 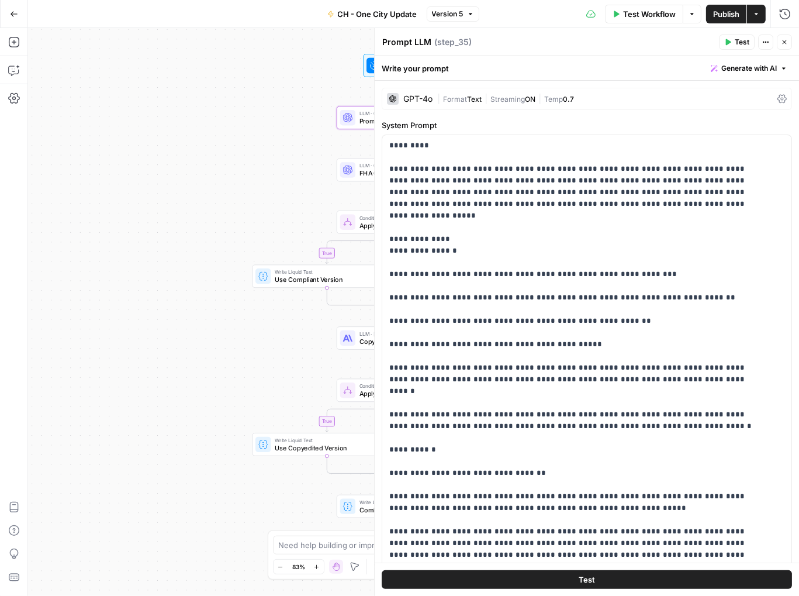 What do you see at coordinates (453, 42) in the screenshot?
I see `span: ( step_35 )` at bounding box center [453, 42].